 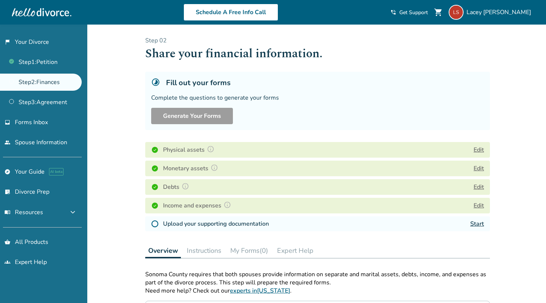 What do you see at coordinates (24, 212) in the screenshot?
I see `span: Resources` at bounding box center [24, 212].